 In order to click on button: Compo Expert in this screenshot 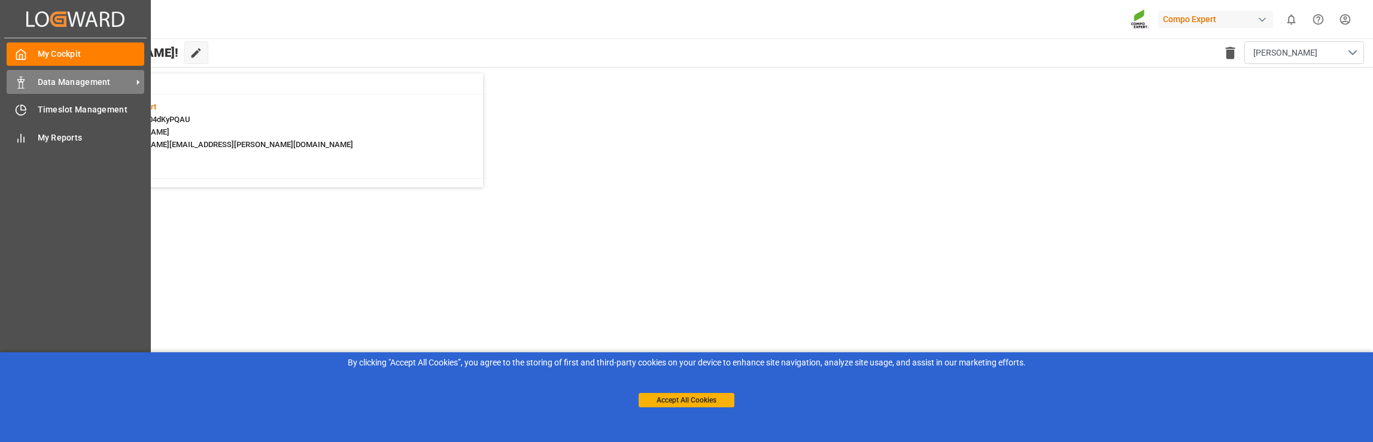, I will do `click(1218, 19)`.